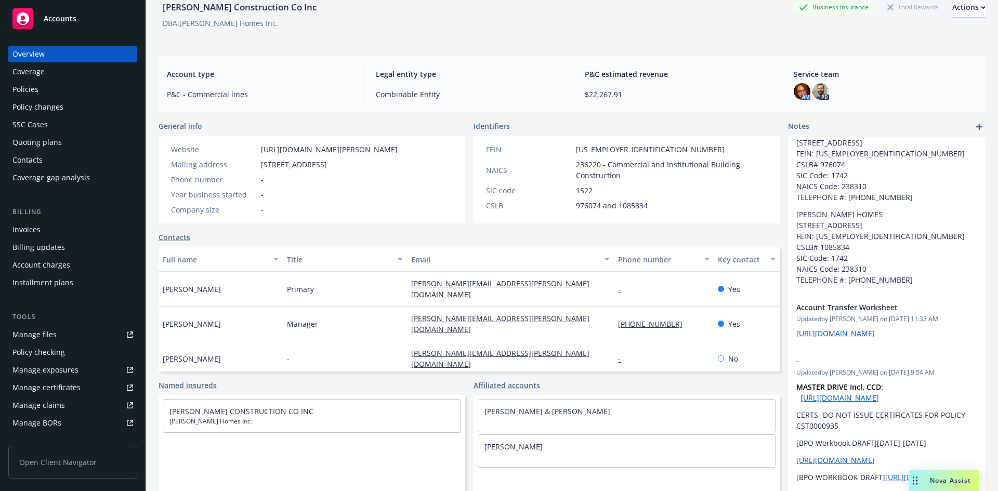 The height and width of the screenshot is (491, 998). Describe the element at coordinates (584, 190) in the screenshot. I see `span: 1522` at that location.